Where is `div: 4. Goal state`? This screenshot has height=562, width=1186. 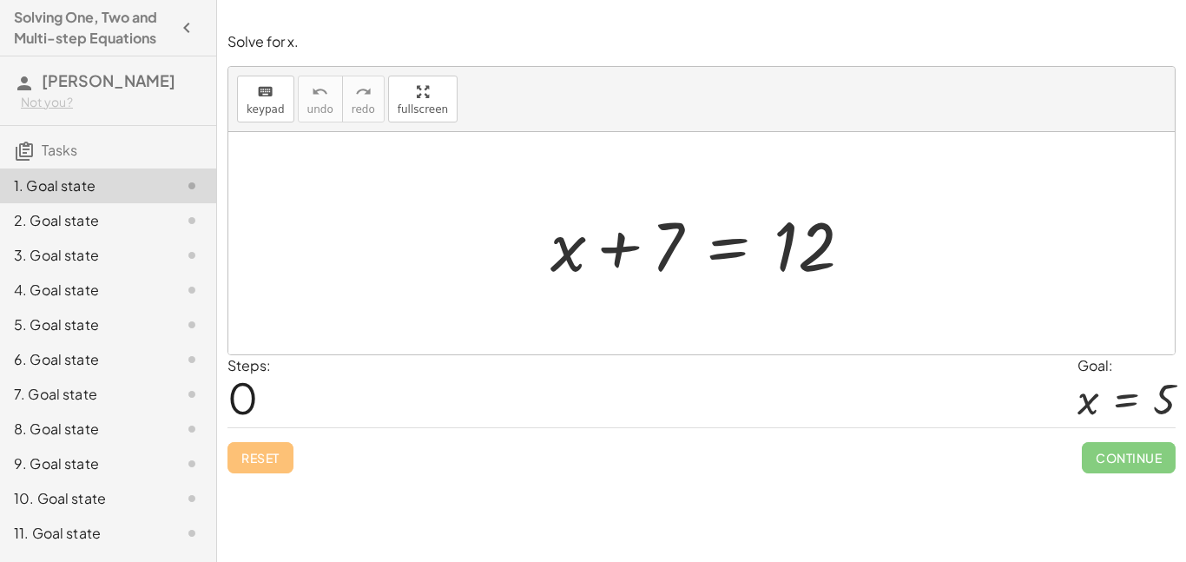
div: 4. Goal state is located at coordinates (83, 290).